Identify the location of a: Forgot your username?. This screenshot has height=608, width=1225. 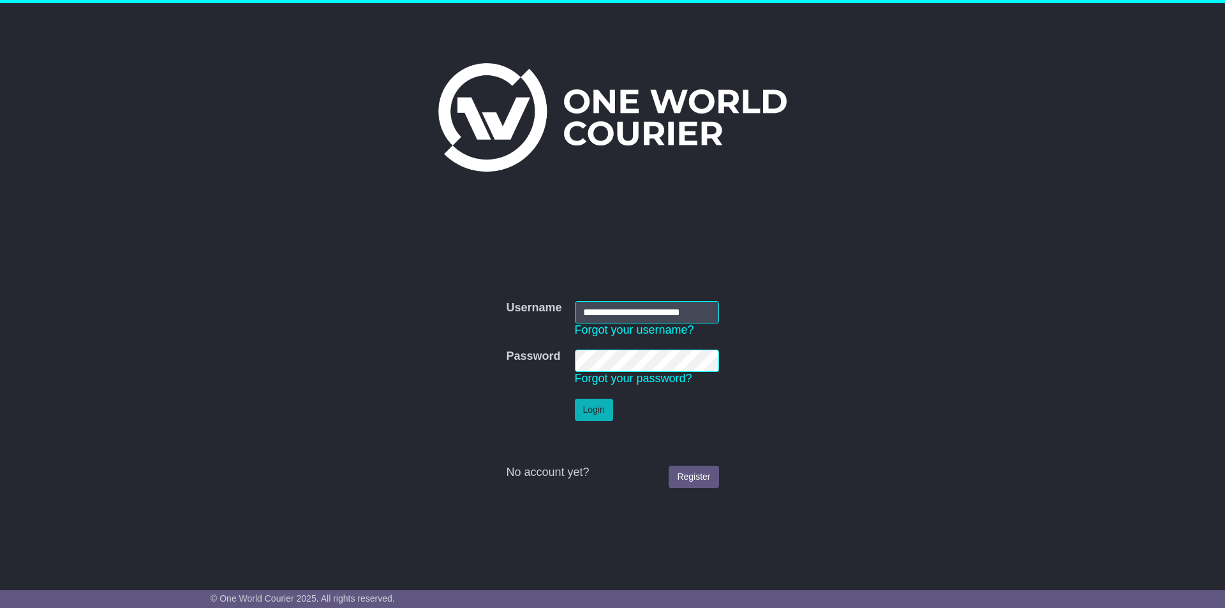
(634, 330).